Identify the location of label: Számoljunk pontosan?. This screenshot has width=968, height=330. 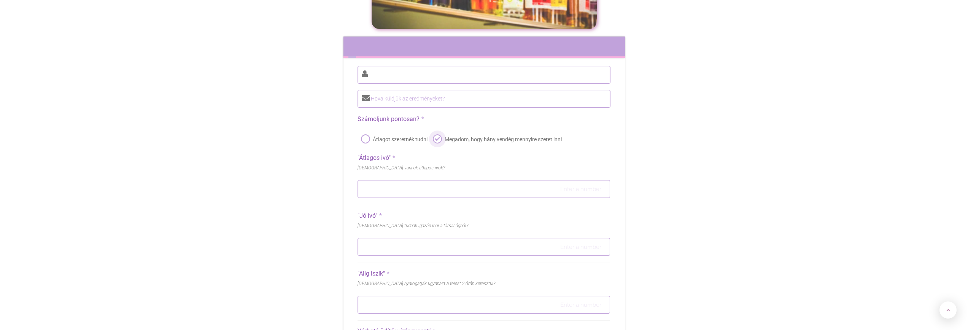
(484, 119).